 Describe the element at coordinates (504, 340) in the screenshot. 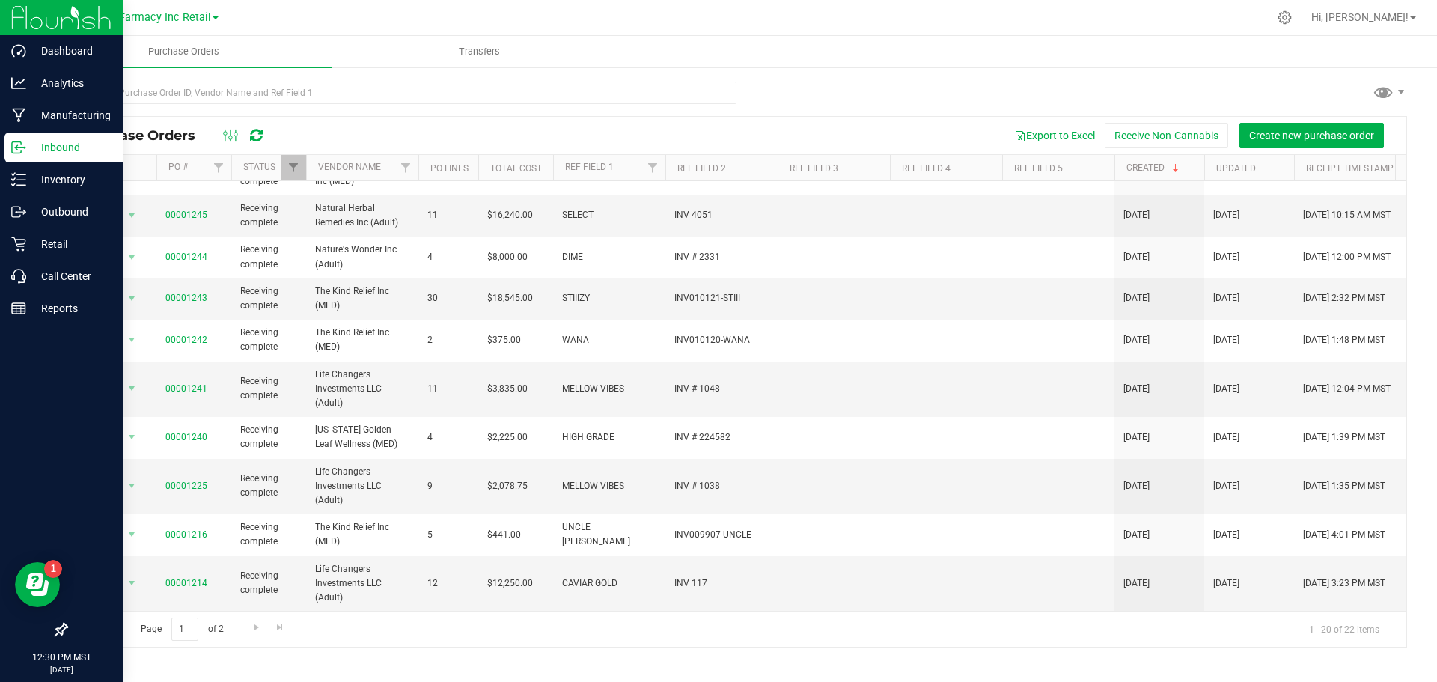

I see `span: $375.00` at that location.